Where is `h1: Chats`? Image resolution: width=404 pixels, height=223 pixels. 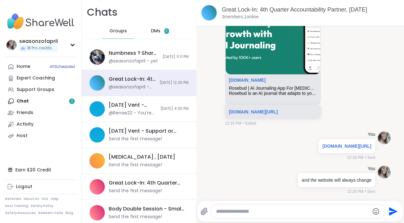 h1: Chats is located at coordinates (102, 12).